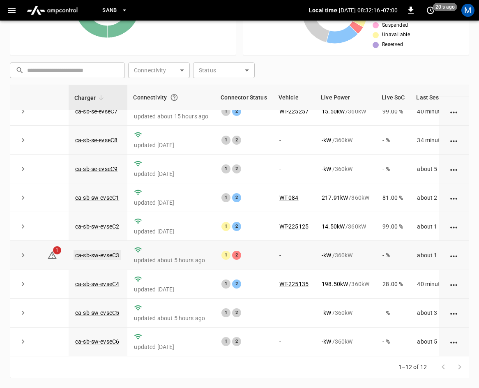  Describe the element at coordinates (52, 10) in the screenshot. I see `img: ampcontrol.io logo` at that location.